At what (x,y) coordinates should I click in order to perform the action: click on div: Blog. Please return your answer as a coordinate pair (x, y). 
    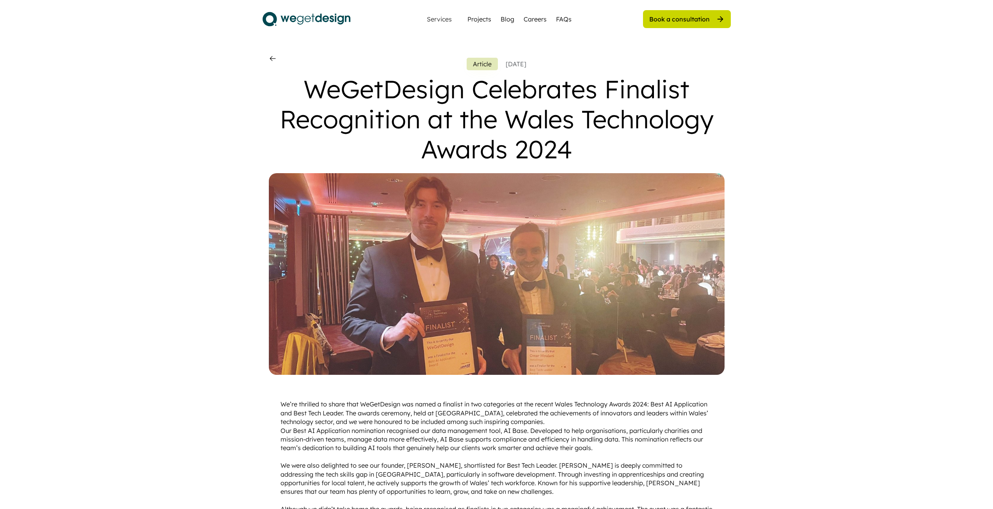
    Looking at the image, I should click on (507, 19).